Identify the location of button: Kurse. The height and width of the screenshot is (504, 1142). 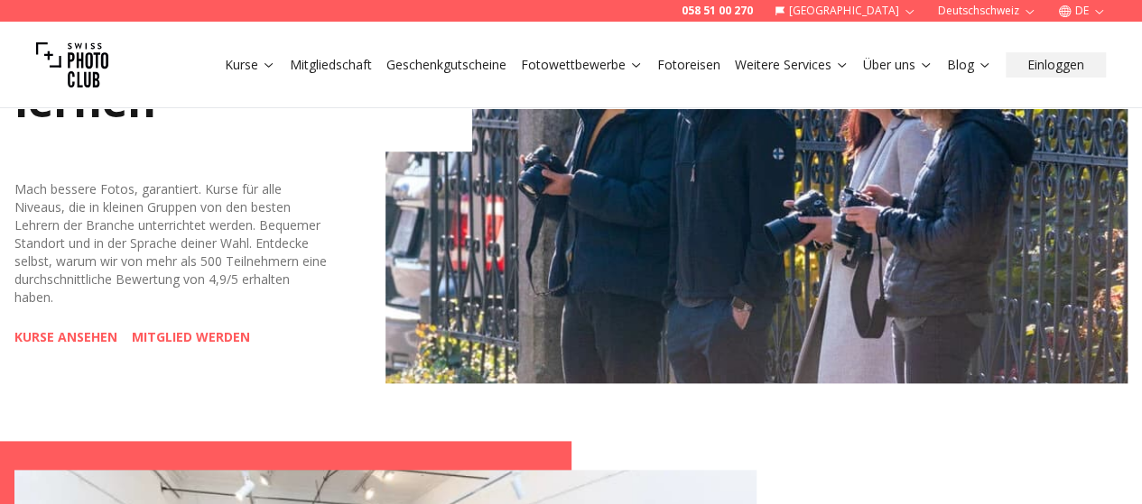
(250, 65).